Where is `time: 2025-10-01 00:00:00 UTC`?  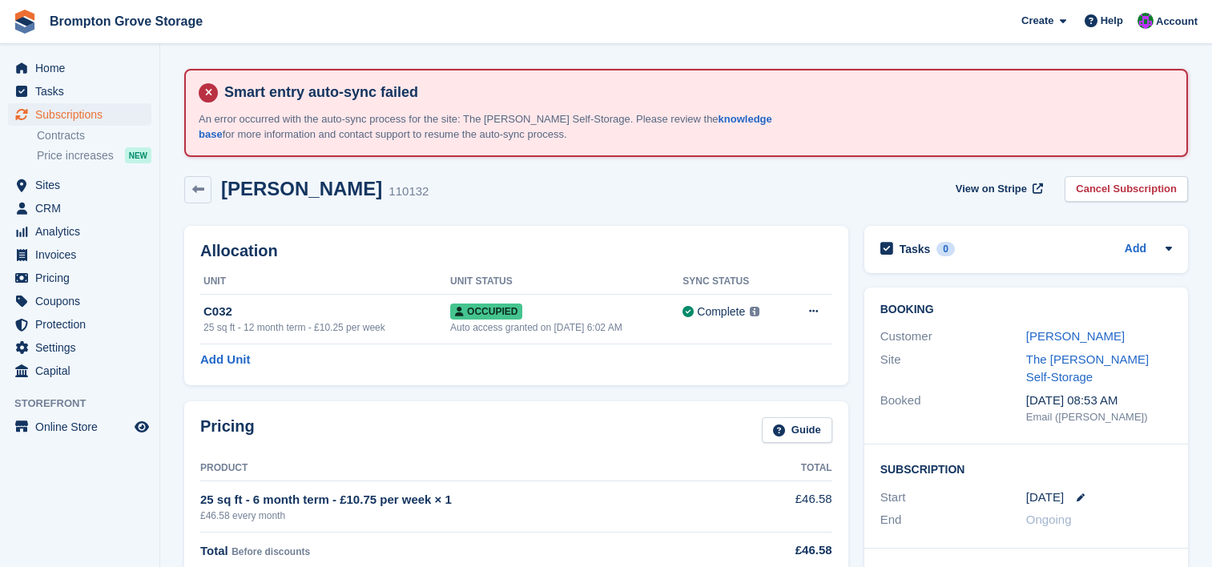
time: 2025-10-01 00:00:00 UTC is located at coordinates (1045, 498).